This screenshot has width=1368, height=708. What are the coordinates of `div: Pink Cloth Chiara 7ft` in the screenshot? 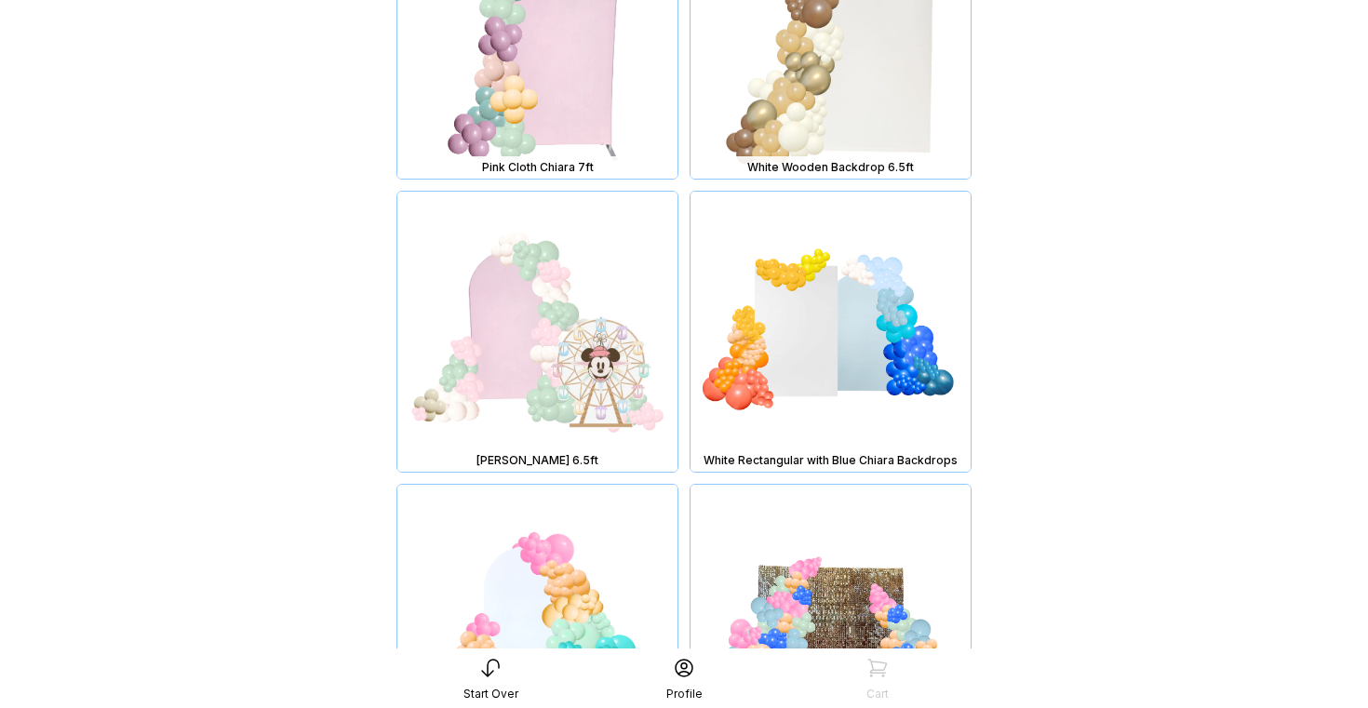 It's located at (537, 168).